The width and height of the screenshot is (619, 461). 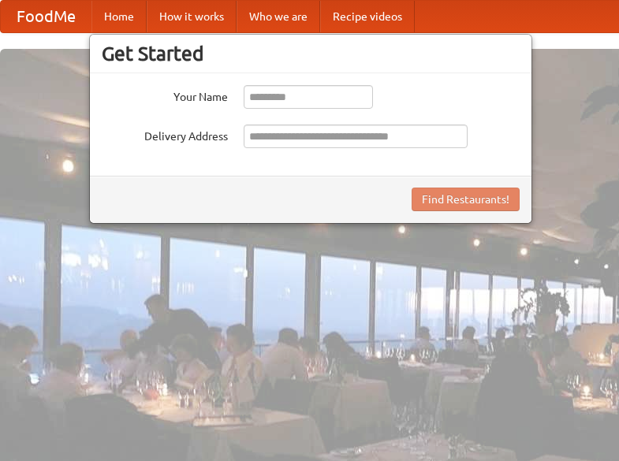 What do you see at coordinates (367, 17) in the screenshot?
I see `a: Recipe videos` at bounding box center [367, 17].